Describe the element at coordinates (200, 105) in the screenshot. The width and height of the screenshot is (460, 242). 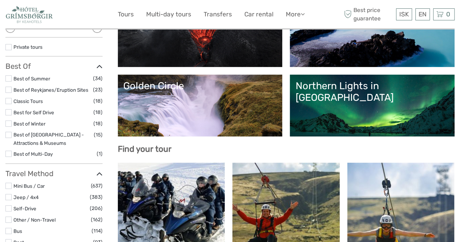
I see `a: Golden Circle` at that location.